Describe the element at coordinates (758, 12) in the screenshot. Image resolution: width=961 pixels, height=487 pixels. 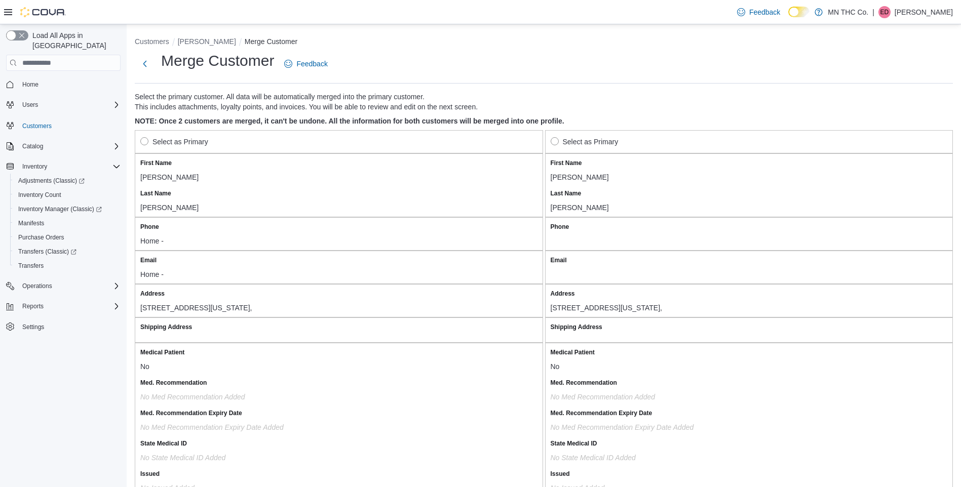
I see `a: Feedback` at that location.